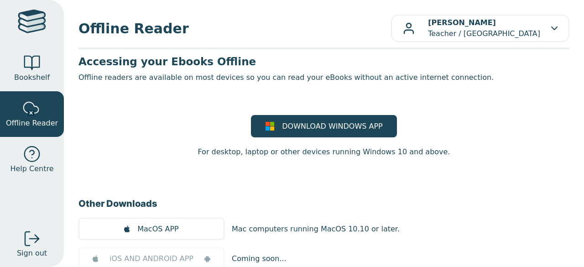  I want to click on p: Mac computers running MacOS 10.10 or later., so click(316, 229).